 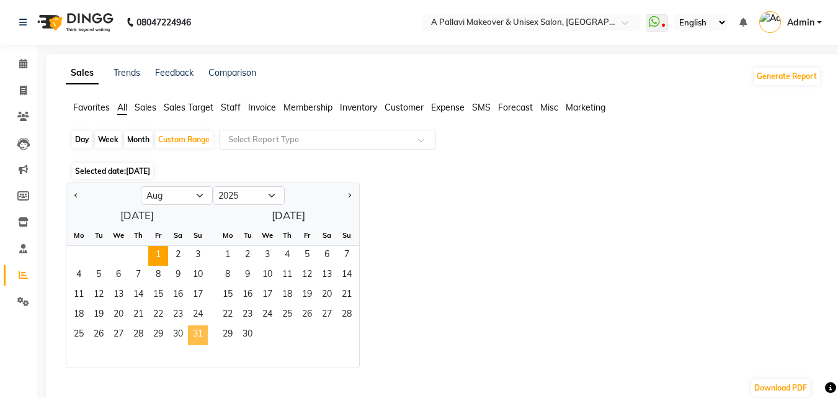 I want to click on div: Thursday, August 7, 2025, so click(x=138, y=275).